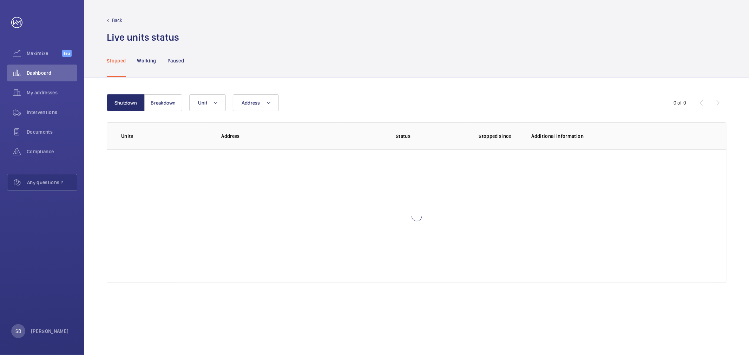 The image size is (749, 355). Describe the element at coordinates (52, 112) in the screenshot. I see `span: Interventions` at that location.